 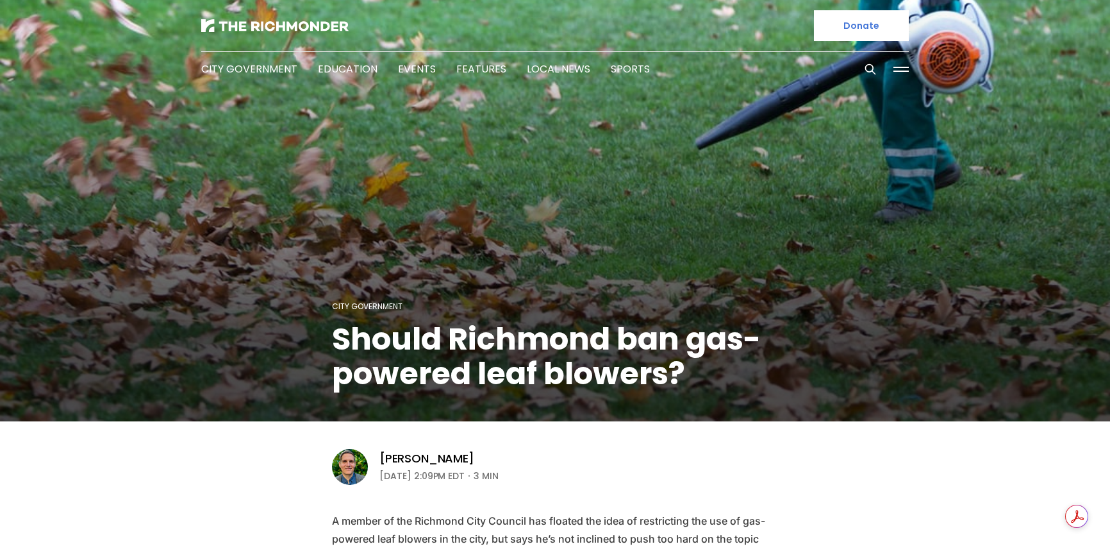 I want to click on a: Donate, so click(x=862, y=26).